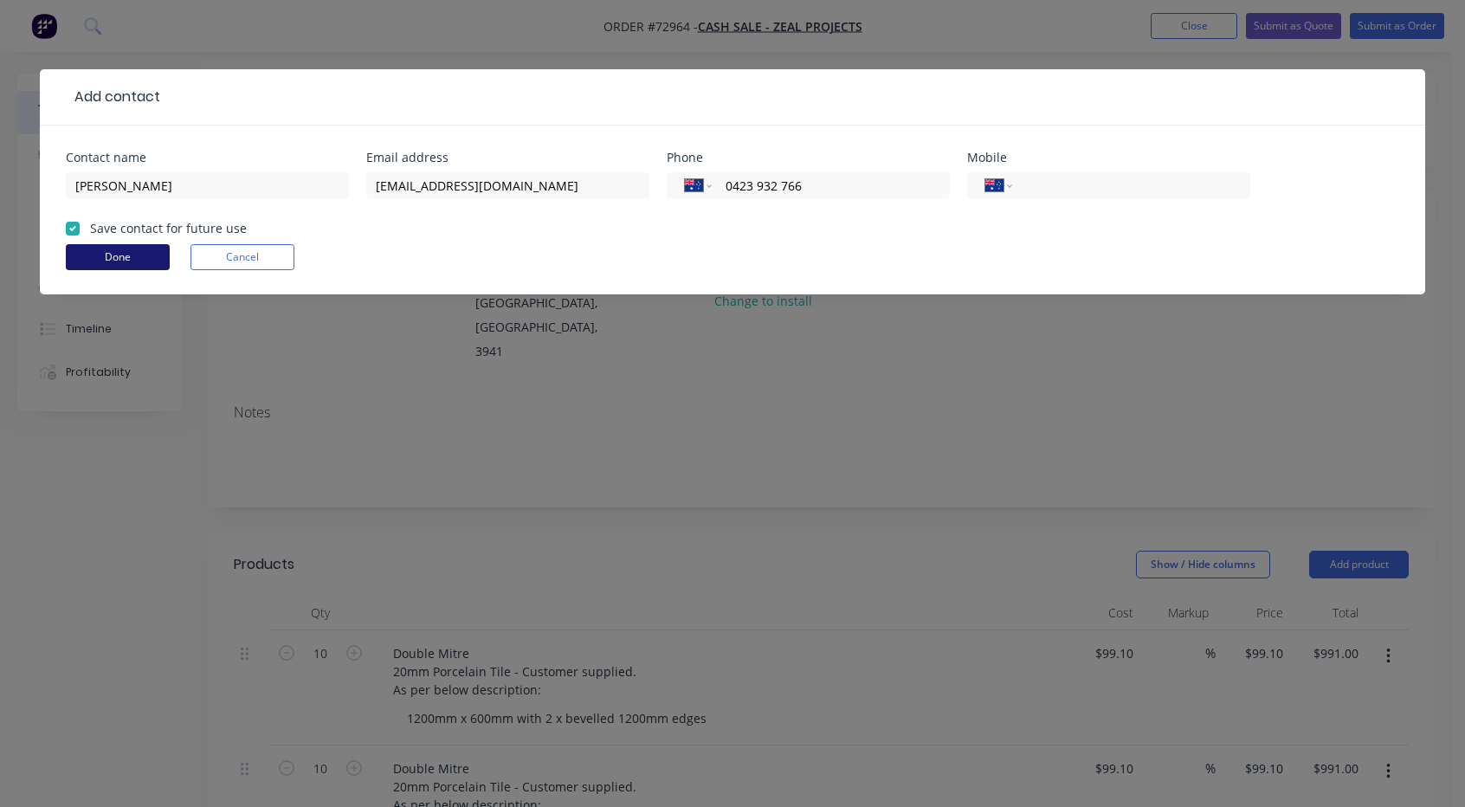 The width and height of the screenshot is (1465, 807). I want to click on div: Email address, so click(507, 158).